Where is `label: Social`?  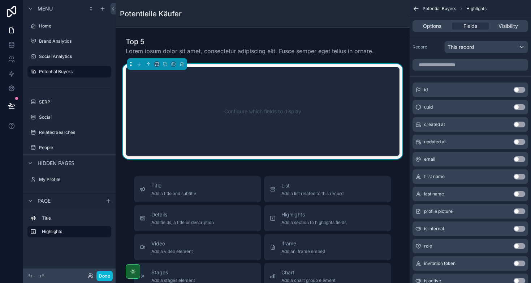
label: Social is located at coordinates (74, 117).